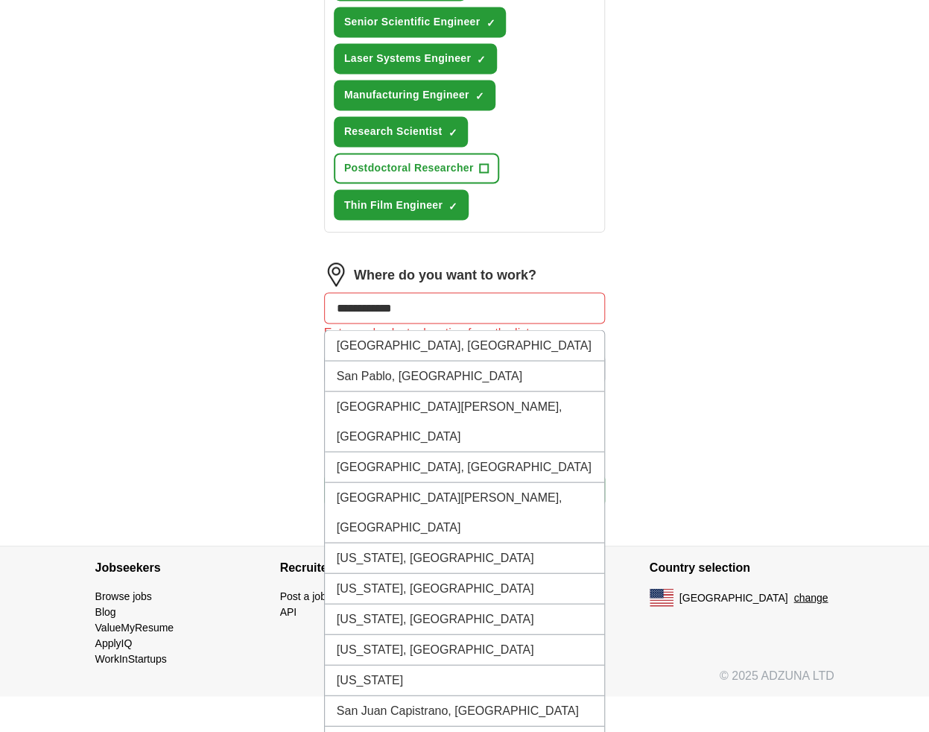 This screenshot has width=929, height=732. What do you see at coordinates (414, 95) in the screenshot?
I see `button: Manufacturing Engineer✓` at bounding box center [414, 95].